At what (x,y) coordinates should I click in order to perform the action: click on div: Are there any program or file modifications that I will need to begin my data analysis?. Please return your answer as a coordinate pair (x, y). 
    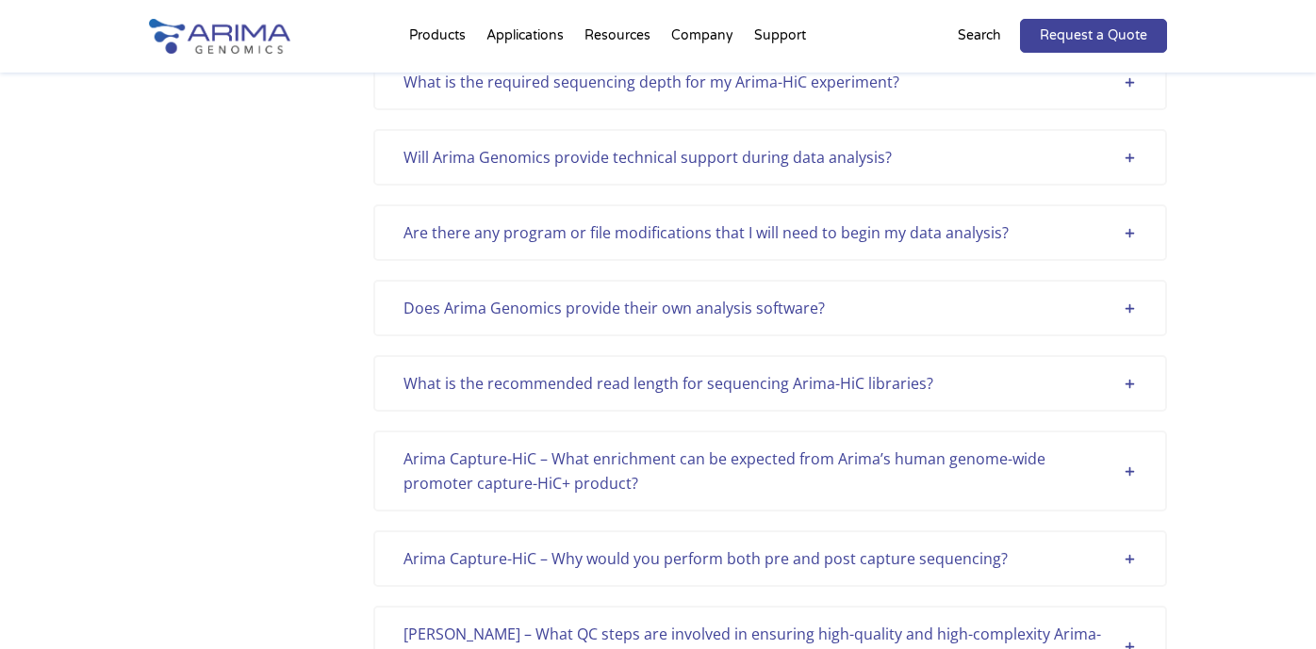
    Looking at the image, I should click on (770, 233).